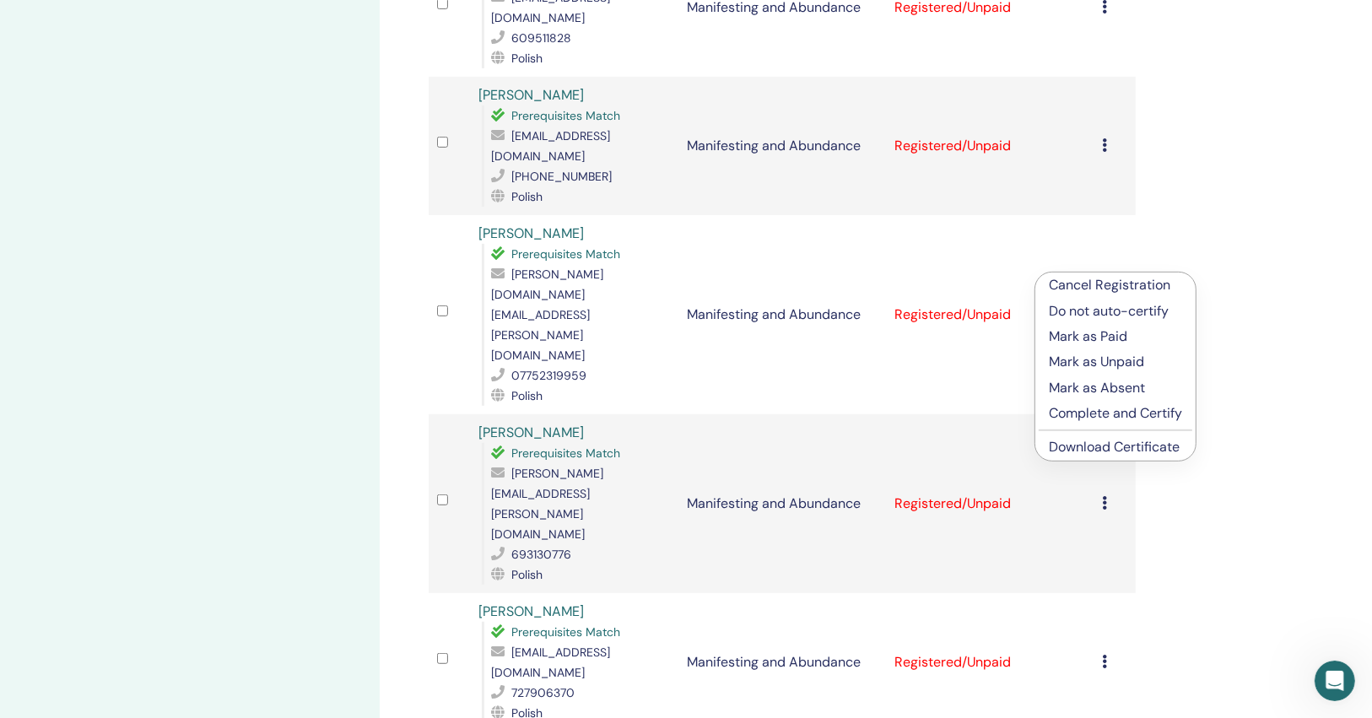  I want to click on p: Cancel Registration, so click(1115, 285).